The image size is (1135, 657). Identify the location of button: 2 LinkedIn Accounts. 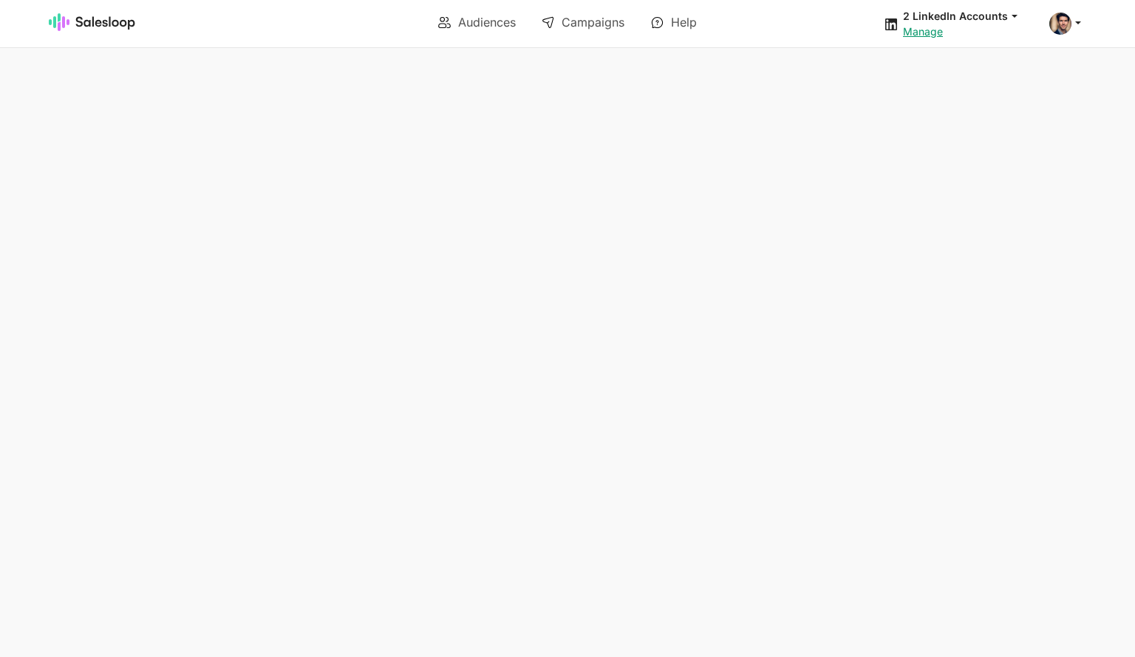
(967, 16).